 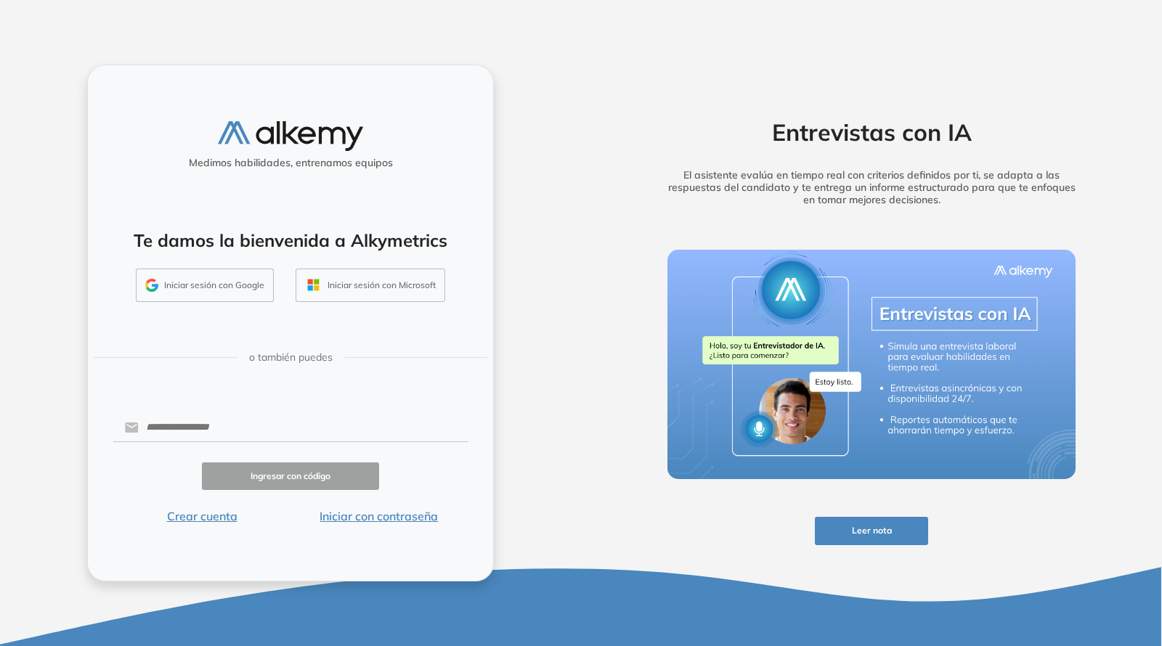 What do you see at coordinates (871, 132) in the screenshot?
I see `h2: Entrevistas con IA` at bounding box center [871, 132].